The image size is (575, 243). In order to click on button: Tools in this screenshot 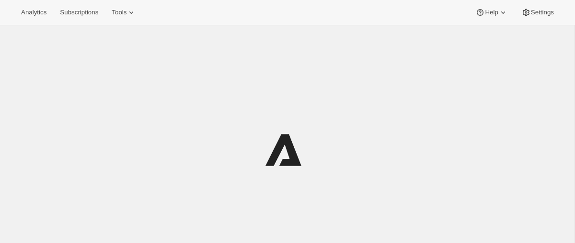, I will do `click(124, 12)`.